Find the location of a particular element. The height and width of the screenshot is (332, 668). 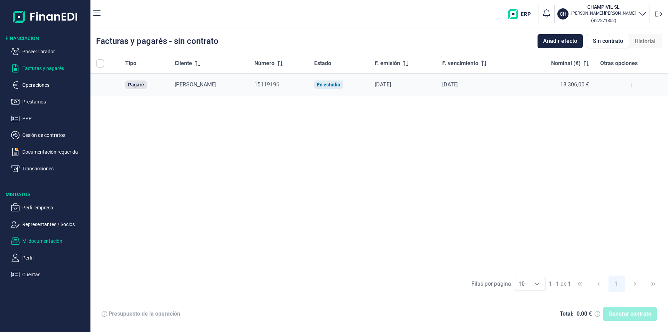

div: Sin contrato is located at coordinates (608, 41).